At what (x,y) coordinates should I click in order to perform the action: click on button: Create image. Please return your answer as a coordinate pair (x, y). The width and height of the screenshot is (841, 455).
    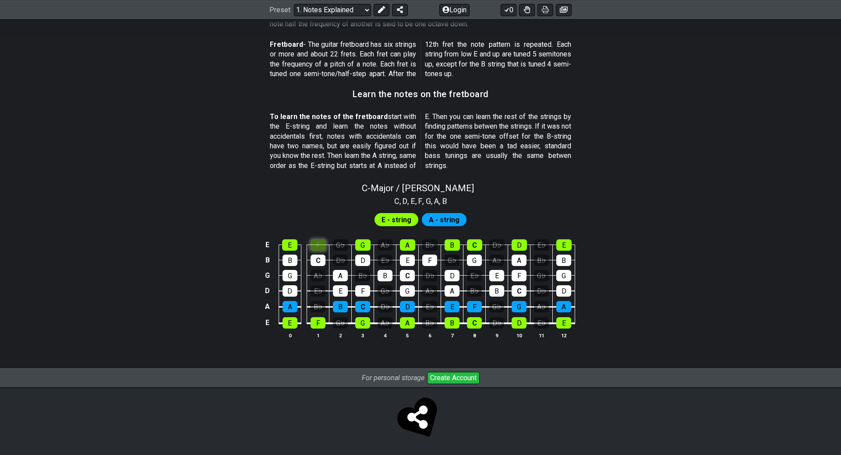
    Looking at the image, I should click on (563, 10).